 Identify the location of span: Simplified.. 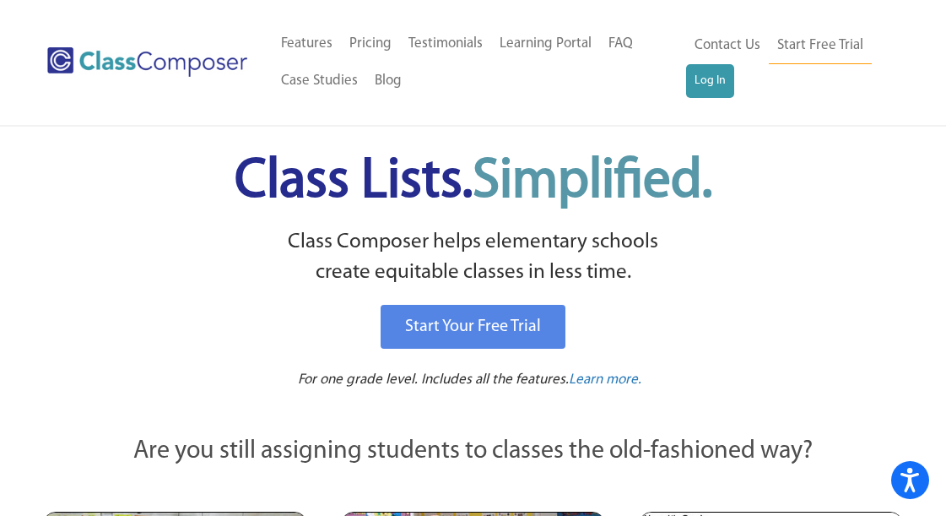
(593, 182).